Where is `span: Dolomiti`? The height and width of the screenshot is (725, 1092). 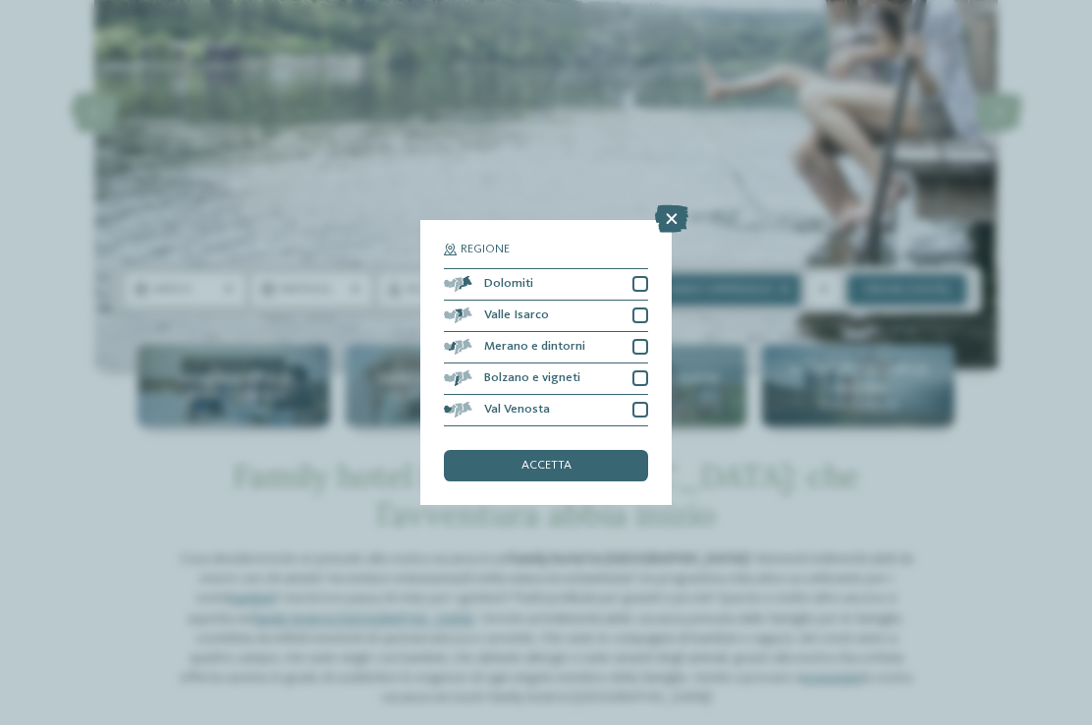
span: Dolomiti is located at coordinates (509, 284).